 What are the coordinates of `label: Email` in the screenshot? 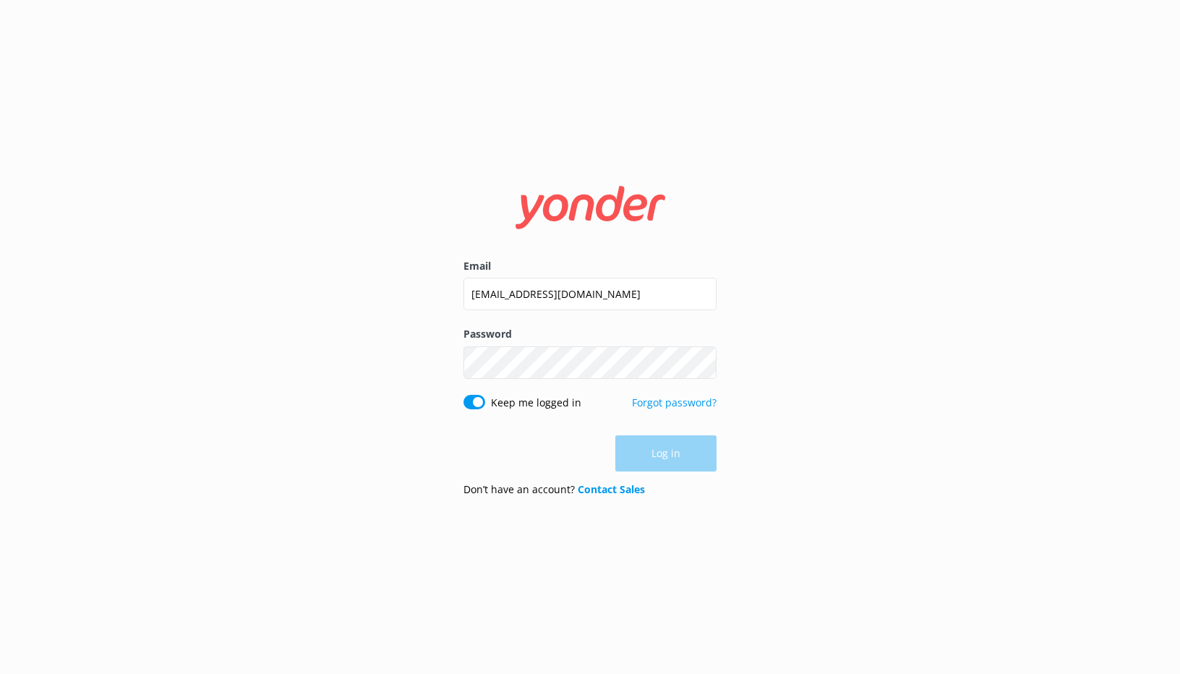 It's located at (590, 266).